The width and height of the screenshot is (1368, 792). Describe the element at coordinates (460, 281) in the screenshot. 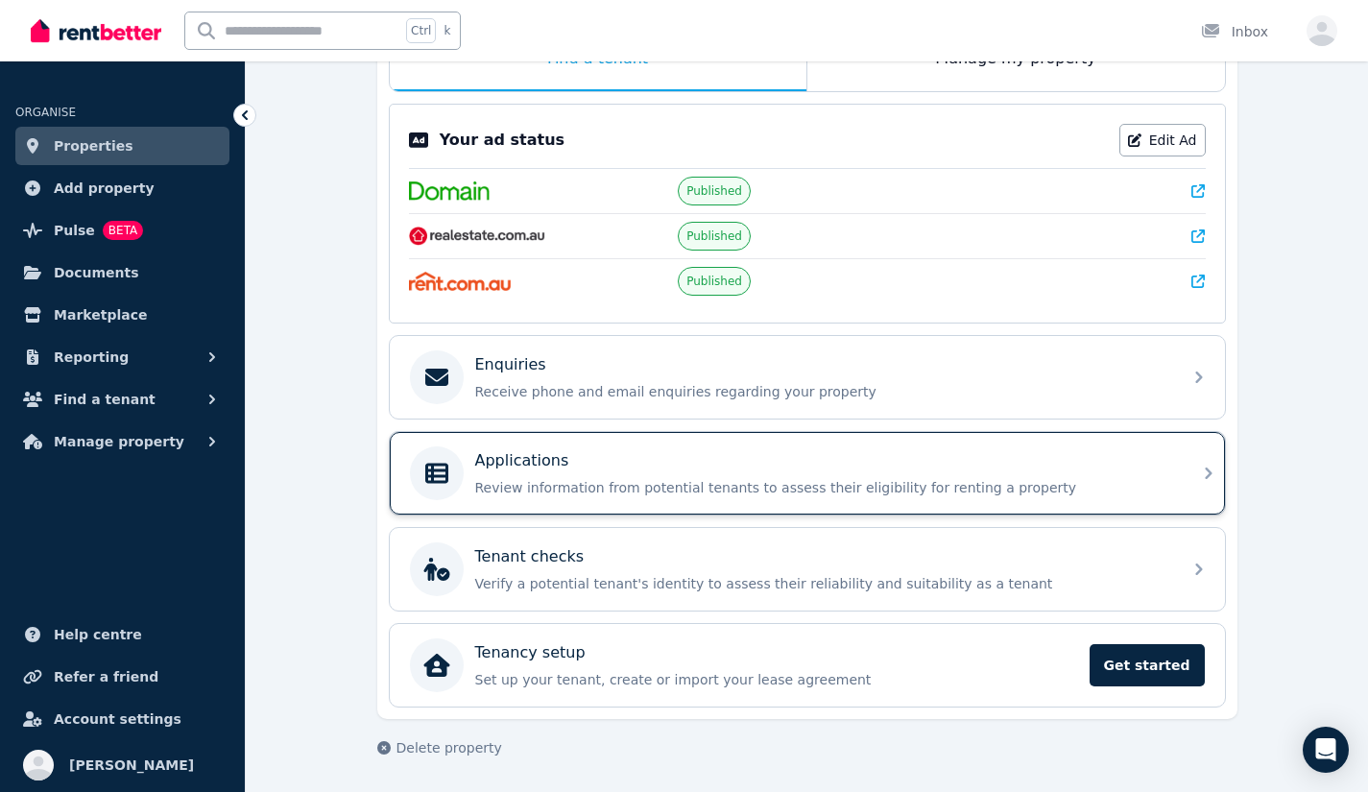

I see `img: Rent.com.au` at that location.